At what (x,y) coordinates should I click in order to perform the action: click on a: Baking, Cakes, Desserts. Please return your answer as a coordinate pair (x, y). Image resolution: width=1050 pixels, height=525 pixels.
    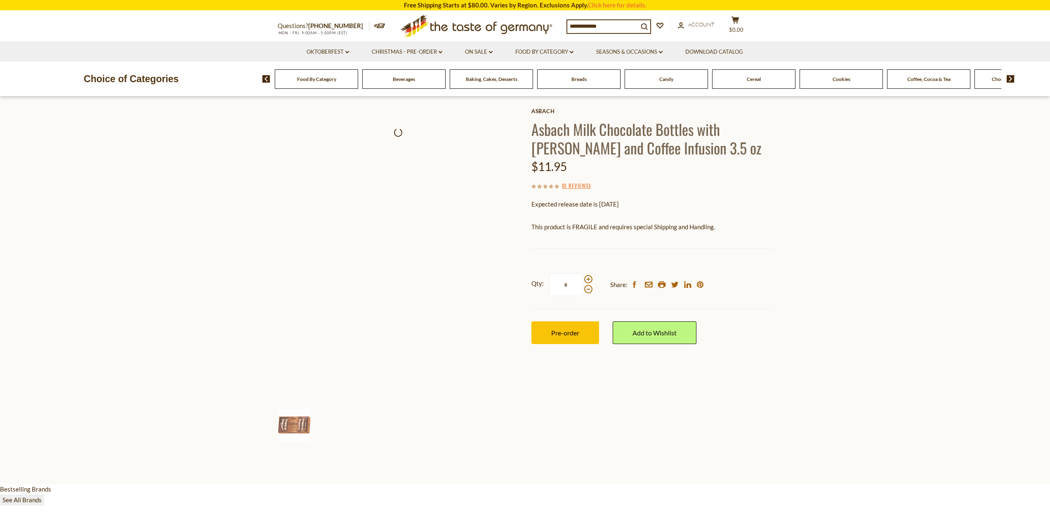
    Looking at the image, I should click on (491, 79).